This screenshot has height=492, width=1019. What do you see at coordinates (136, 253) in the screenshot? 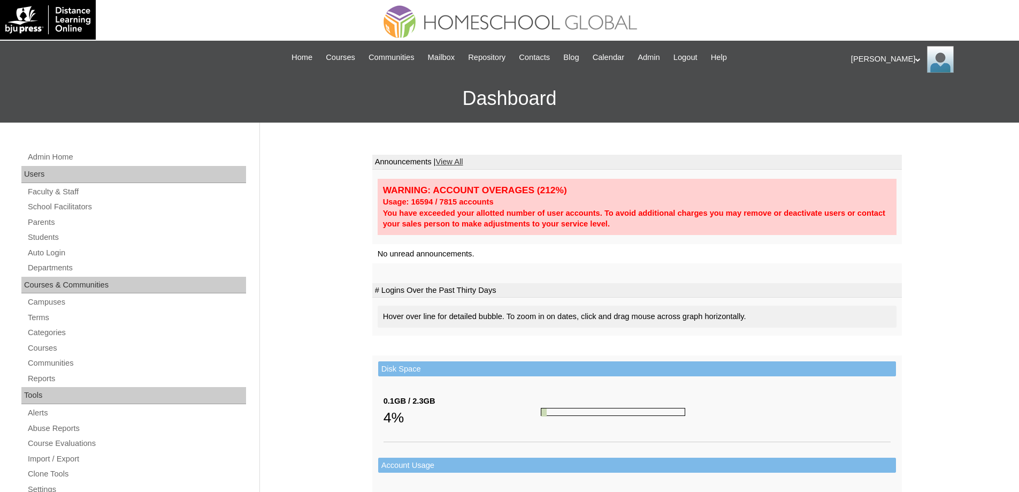
I see `a: Auto Login` at bounding box center [136, 253].